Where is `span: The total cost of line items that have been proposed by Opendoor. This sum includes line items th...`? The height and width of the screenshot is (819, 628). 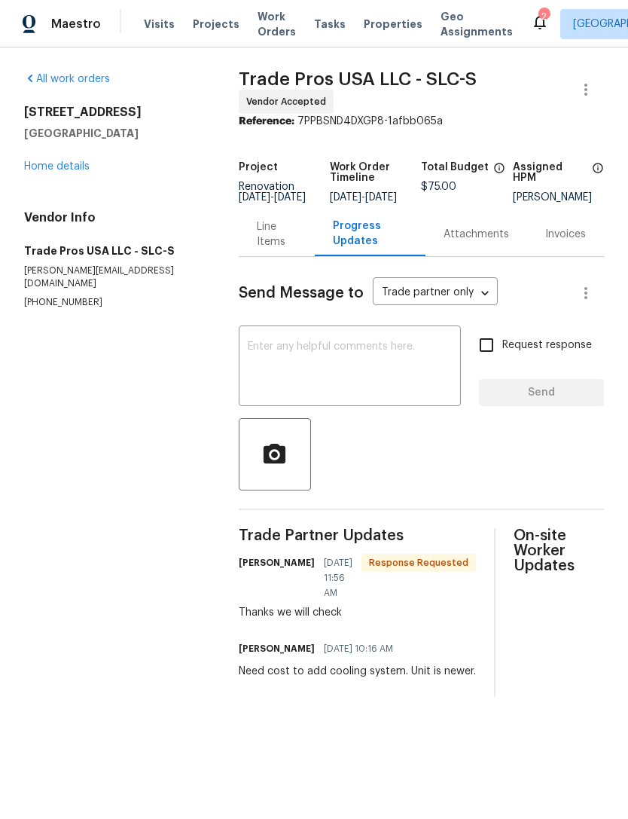 span: The total cost of line items that have been proposed by Opendoor. This sum includes line items th... is located at coordinates (499, 172).